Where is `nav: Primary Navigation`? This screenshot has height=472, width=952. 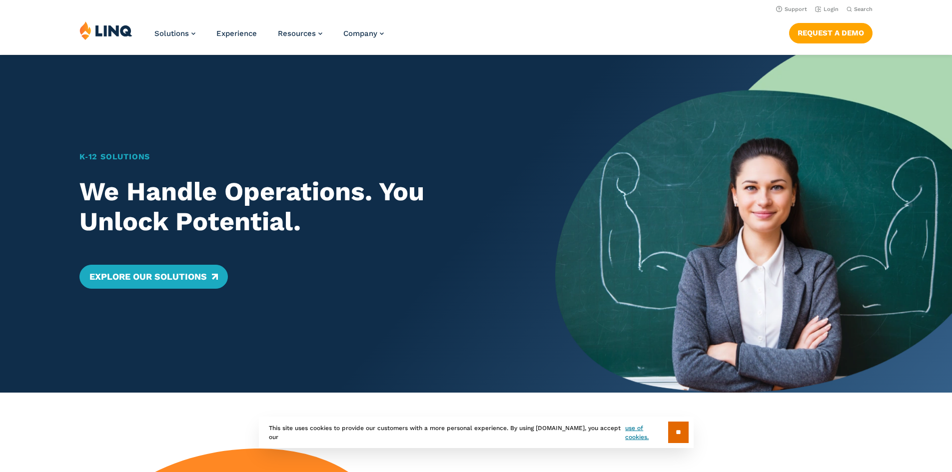 nav: Primary Navigation is located at coordinates (269, 37).